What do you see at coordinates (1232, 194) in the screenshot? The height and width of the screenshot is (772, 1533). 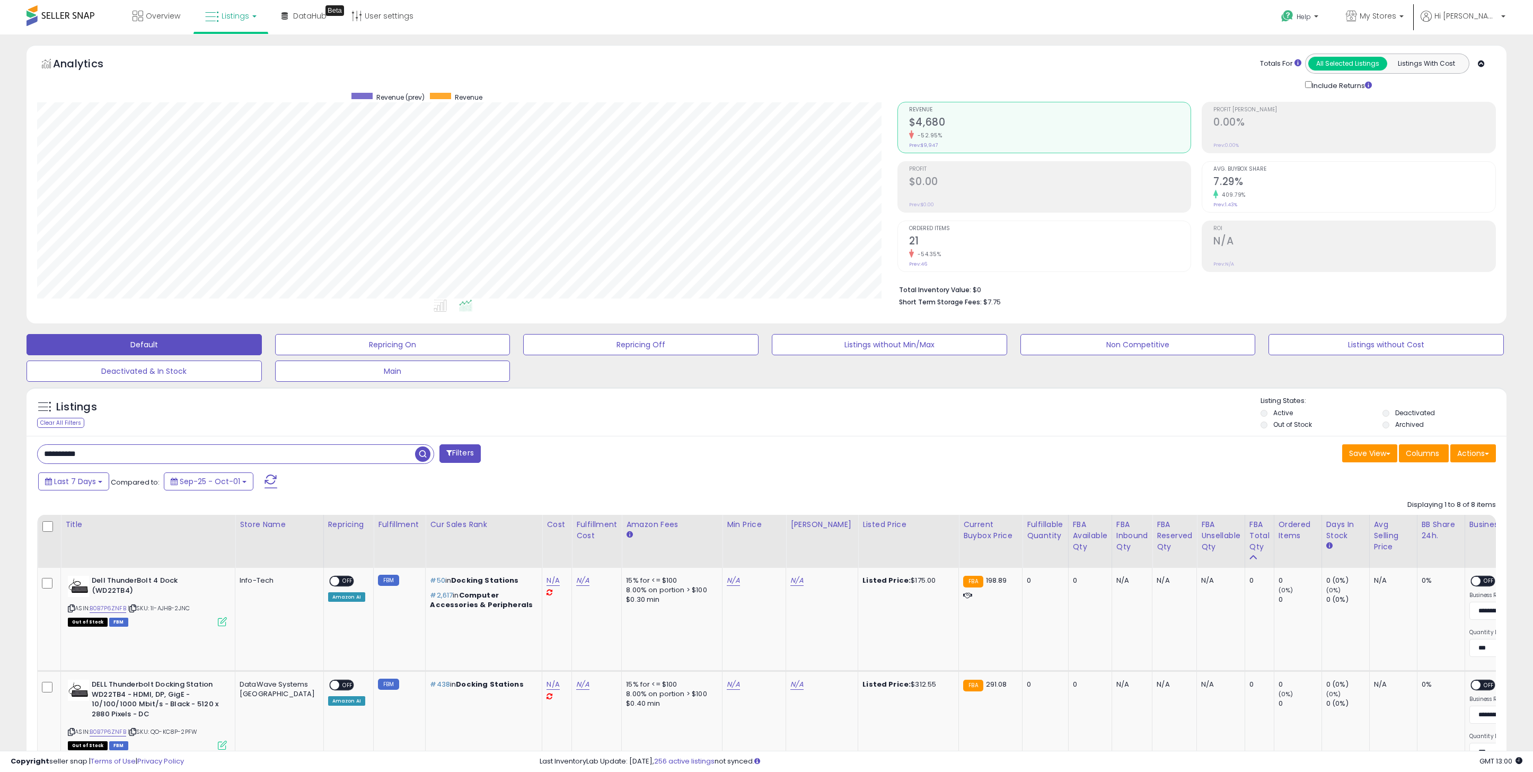 I see `small: 409.79%` at bounding box center [1232, 194].